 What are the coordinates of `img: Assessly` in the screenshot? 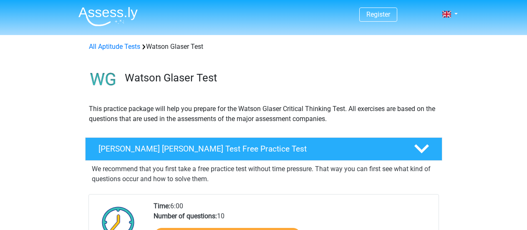 It's located at (108, 16).